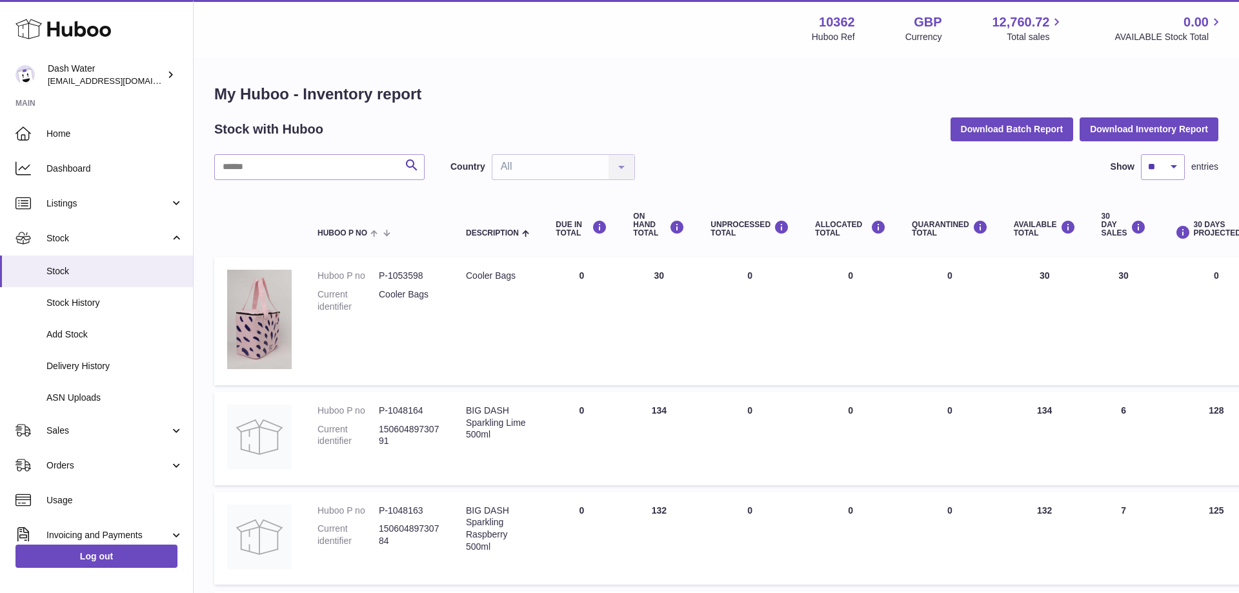  What do you see at coordinates (108, 535) in the screenshot?
I see `span: Invoicing and Payments` at bounding box center [108, 535].